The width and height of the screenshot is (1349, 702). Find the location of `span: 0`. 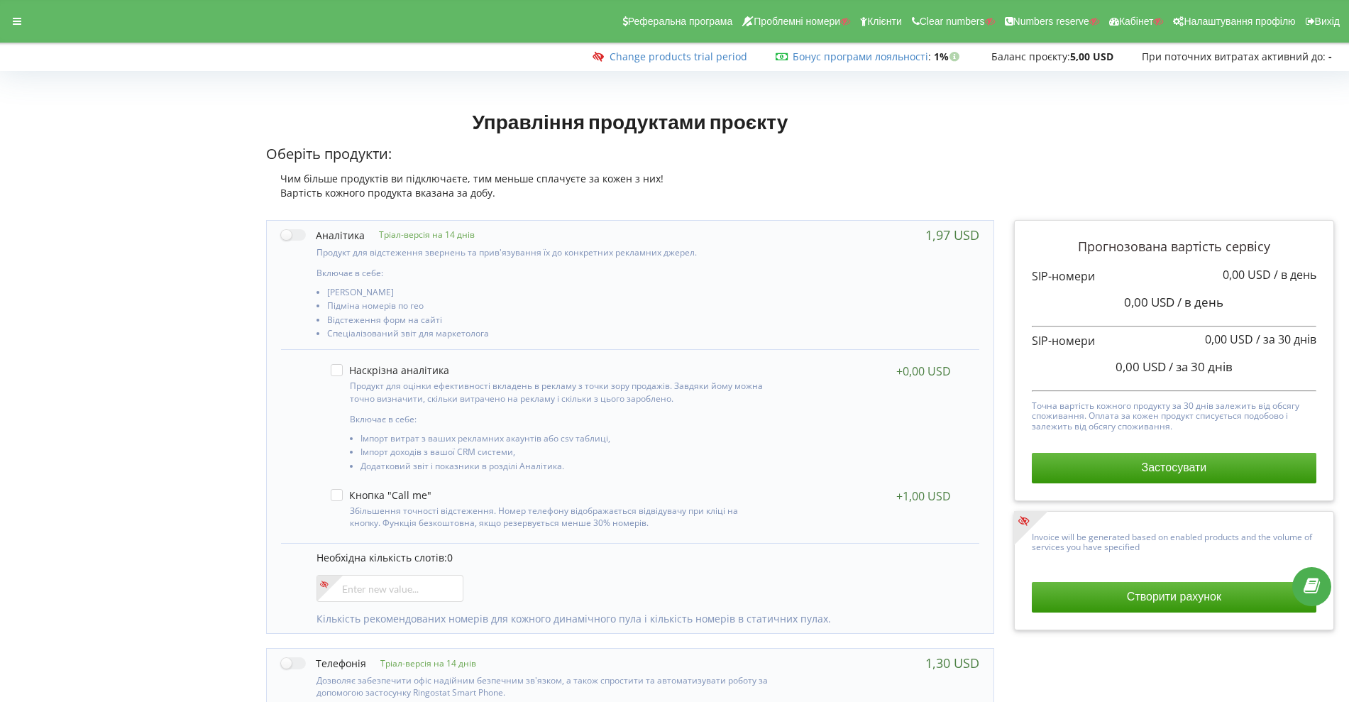

span: 0 is located at coordinates (450, 557).